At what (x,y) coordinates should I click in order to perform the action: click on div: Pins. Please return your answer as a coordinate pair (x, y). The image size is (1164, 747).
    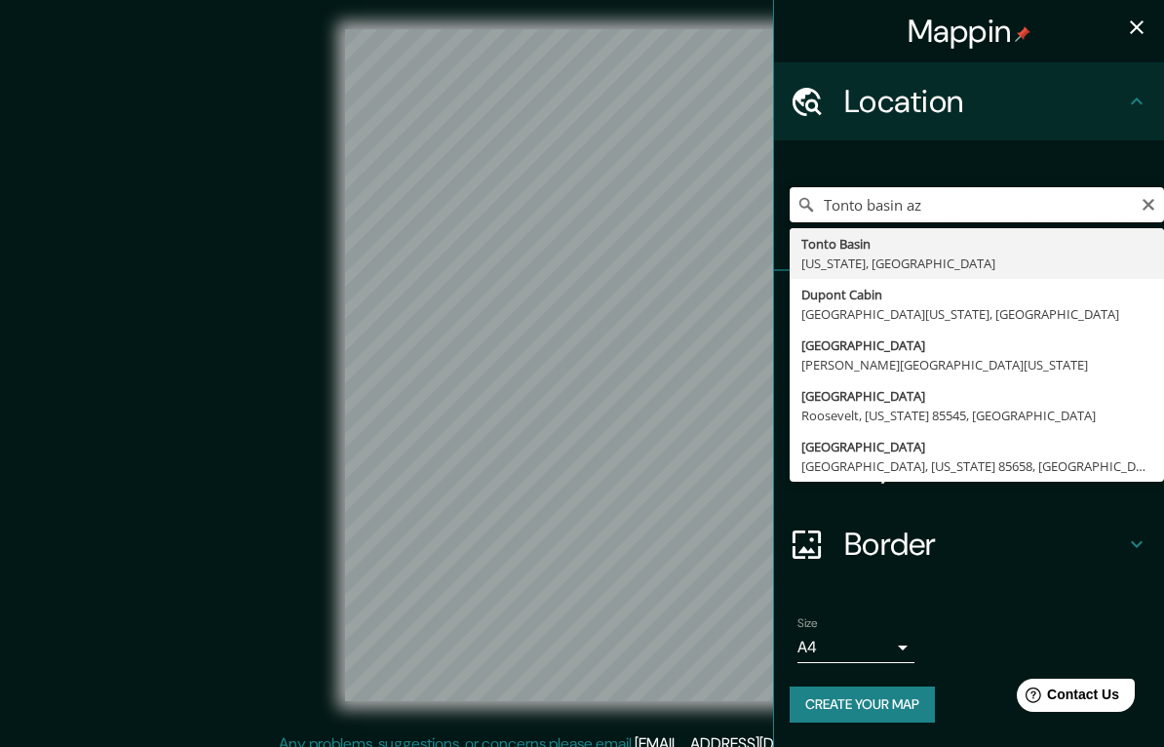
    Looking at the image, I should click on (969, 310).